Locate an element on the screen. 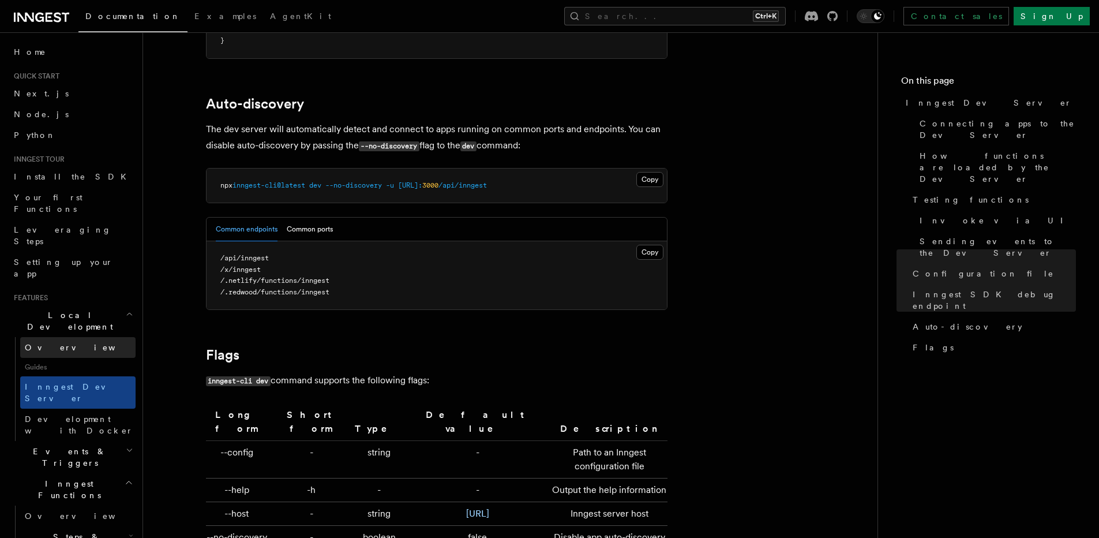 The width and height of the screenshot is (1099, 538). span: inngest-cli@latest is located at coordinates (269, 185).